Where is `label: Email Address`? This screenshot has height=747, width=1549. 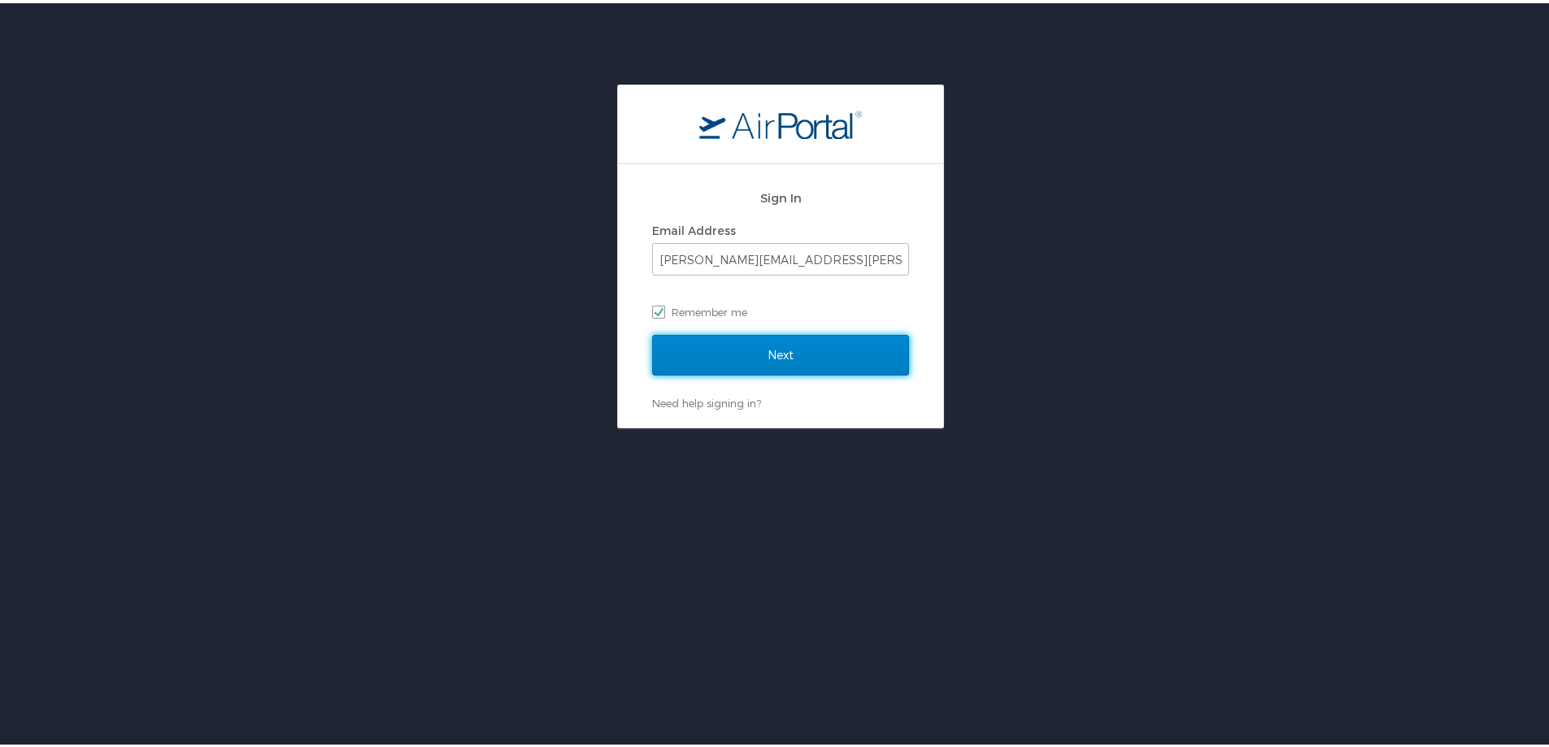
label: Email Address is located at coordinates (693, 227).